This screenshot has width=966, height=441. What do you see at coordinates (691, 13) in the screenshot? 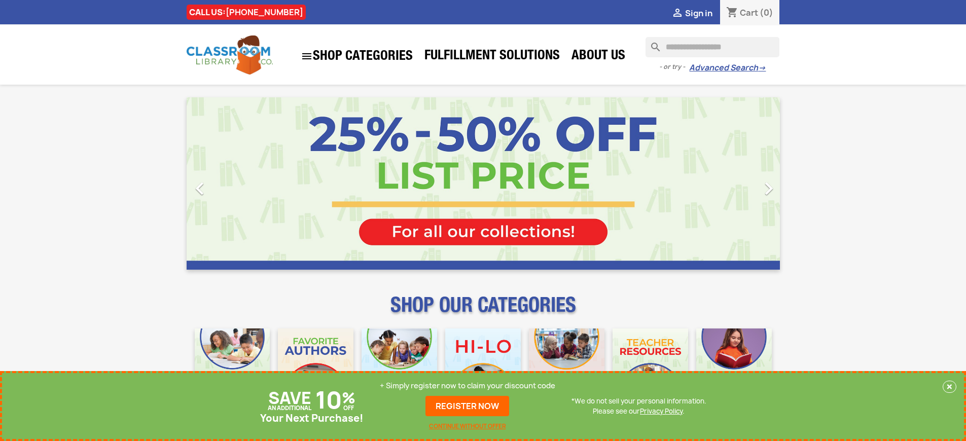
I see `a:  Sign in` at bounding box center [691, 13].